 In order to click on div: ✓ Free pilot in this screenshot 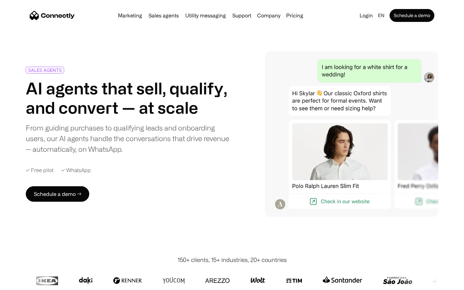, I will do `click(40, 170)`.